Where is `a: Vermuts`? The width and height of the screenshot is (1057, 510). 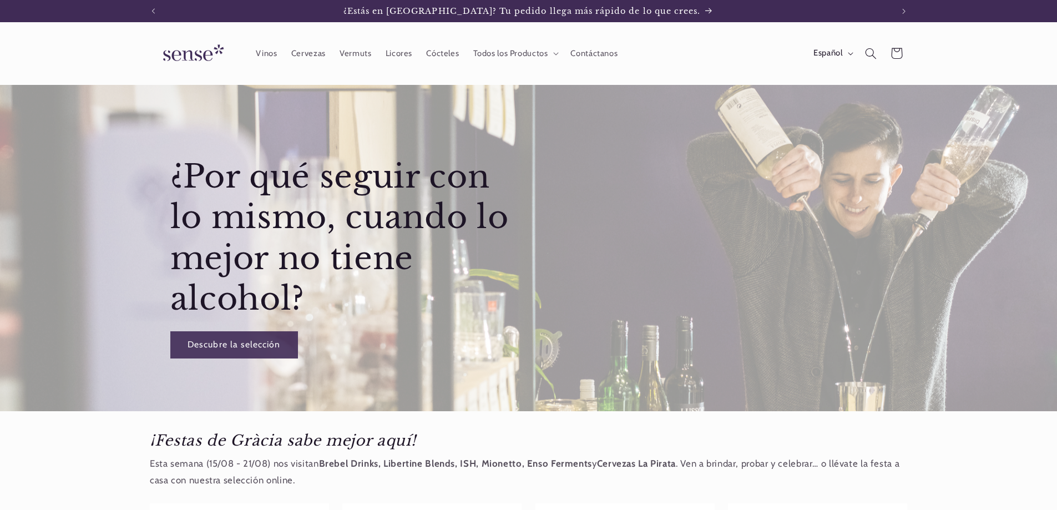 a: Vermuts is located at coordinates (355, 53).